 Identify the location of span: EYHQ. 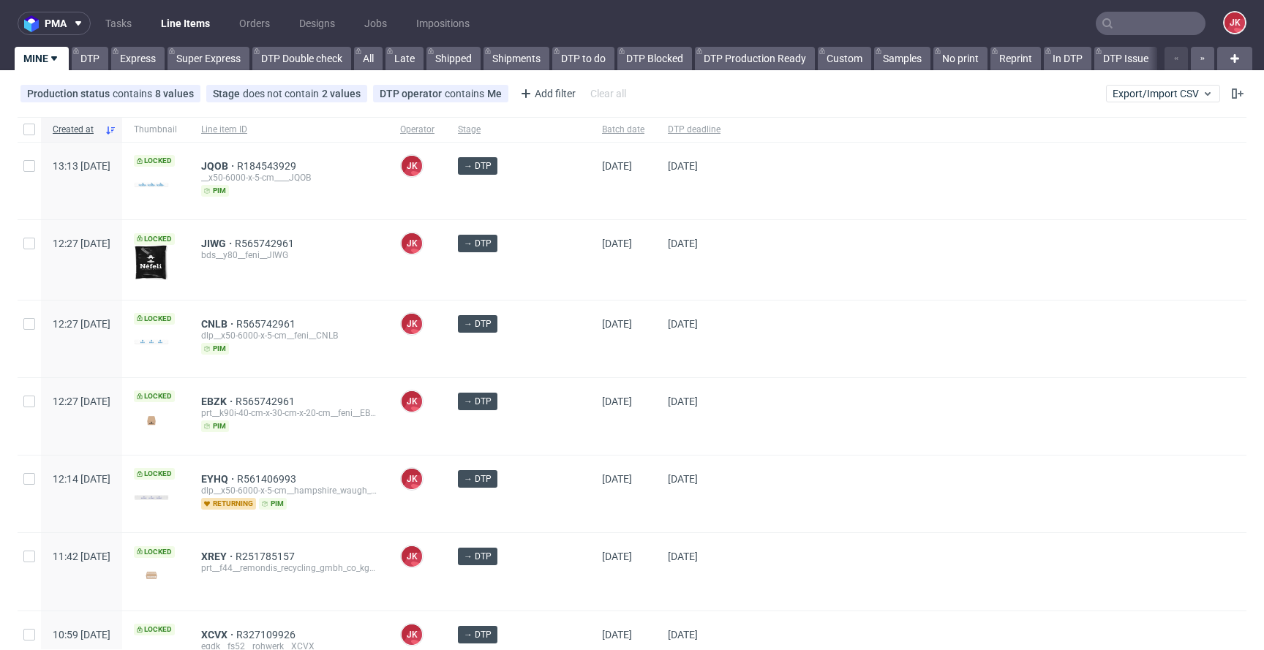
(219, 479).